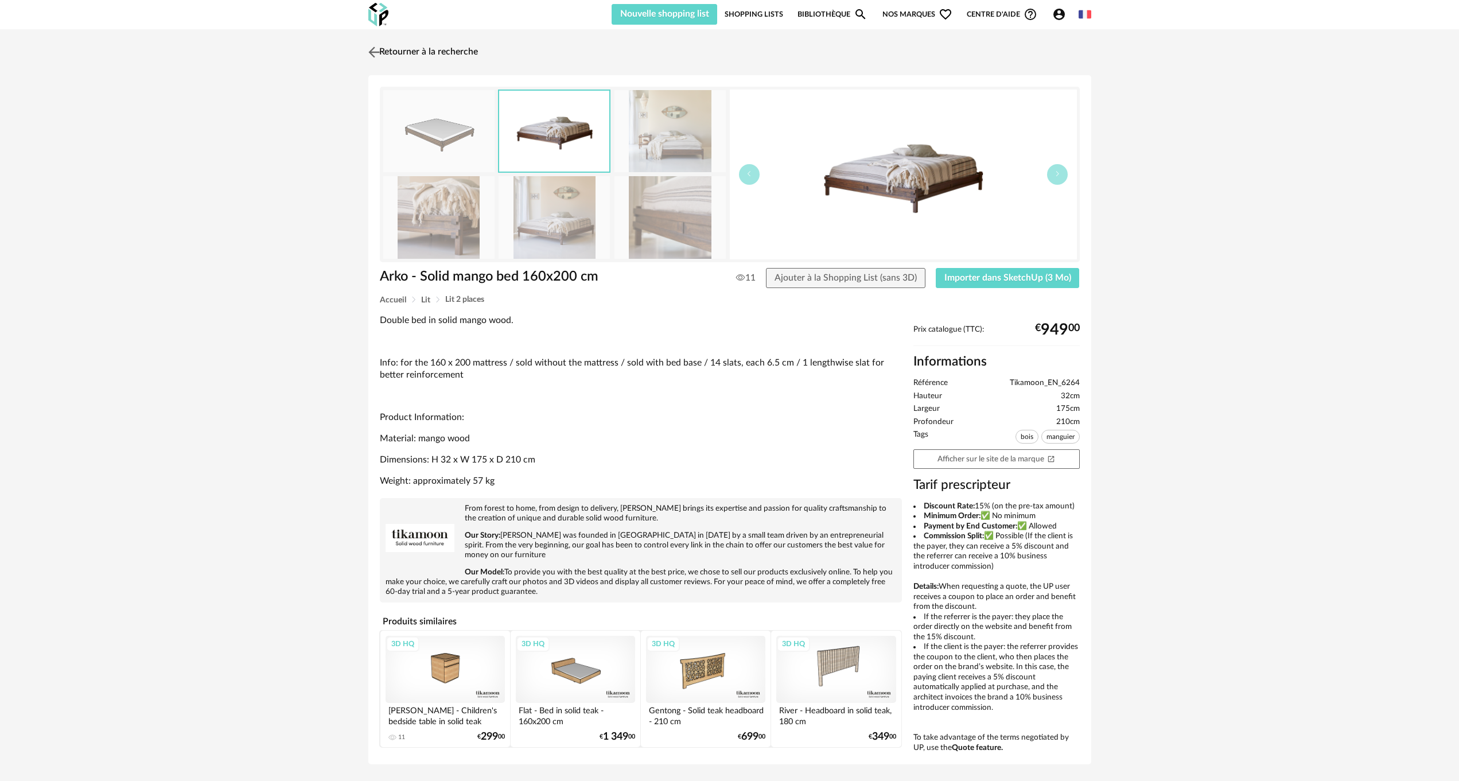 The height and width of the screenshot is (781, 1459). What do you see at coordinates (482, 535) in the screenshot?
I see `b: Our Story:` at bounding box center [482, 535].